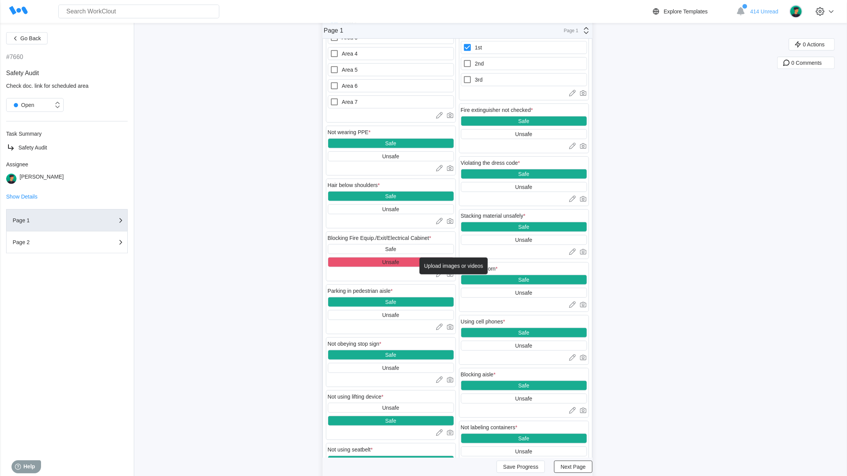 The width and height of the screenshot is (847, 476). I want to click on button: Page 2, so click(67, 242).